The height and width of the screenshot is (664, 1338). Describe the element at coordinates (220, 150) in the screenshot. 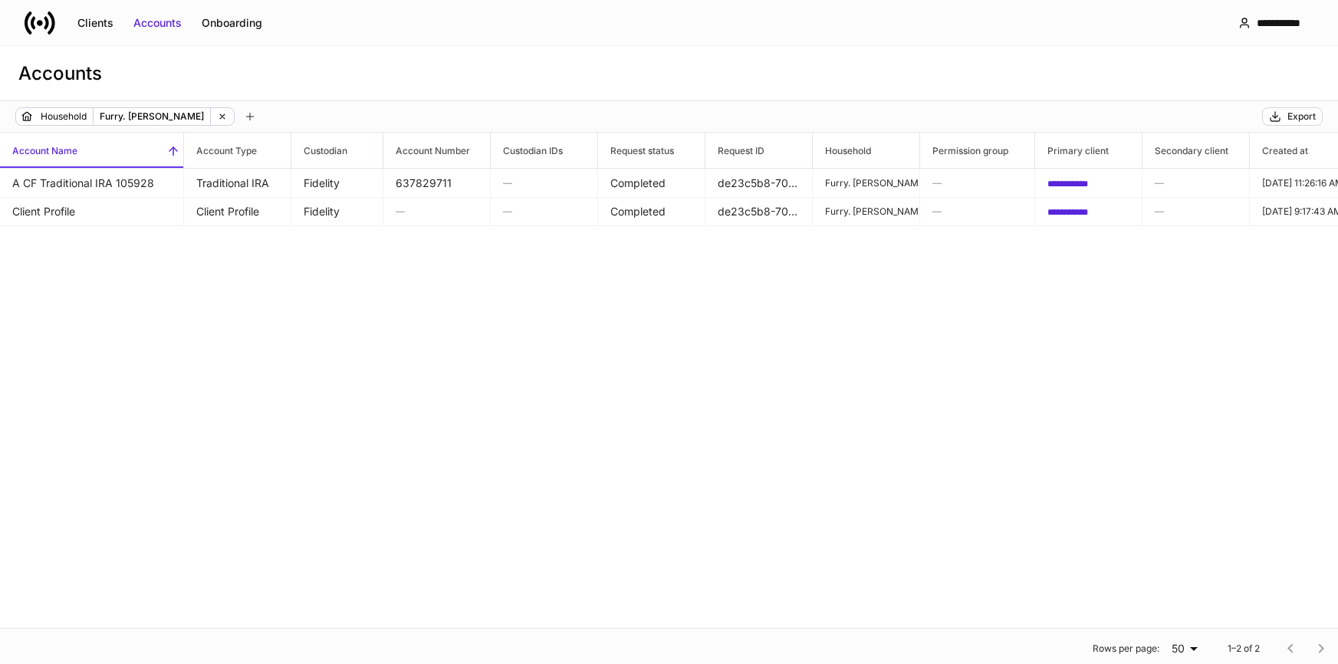

I see `h6: Account Type` at that location.